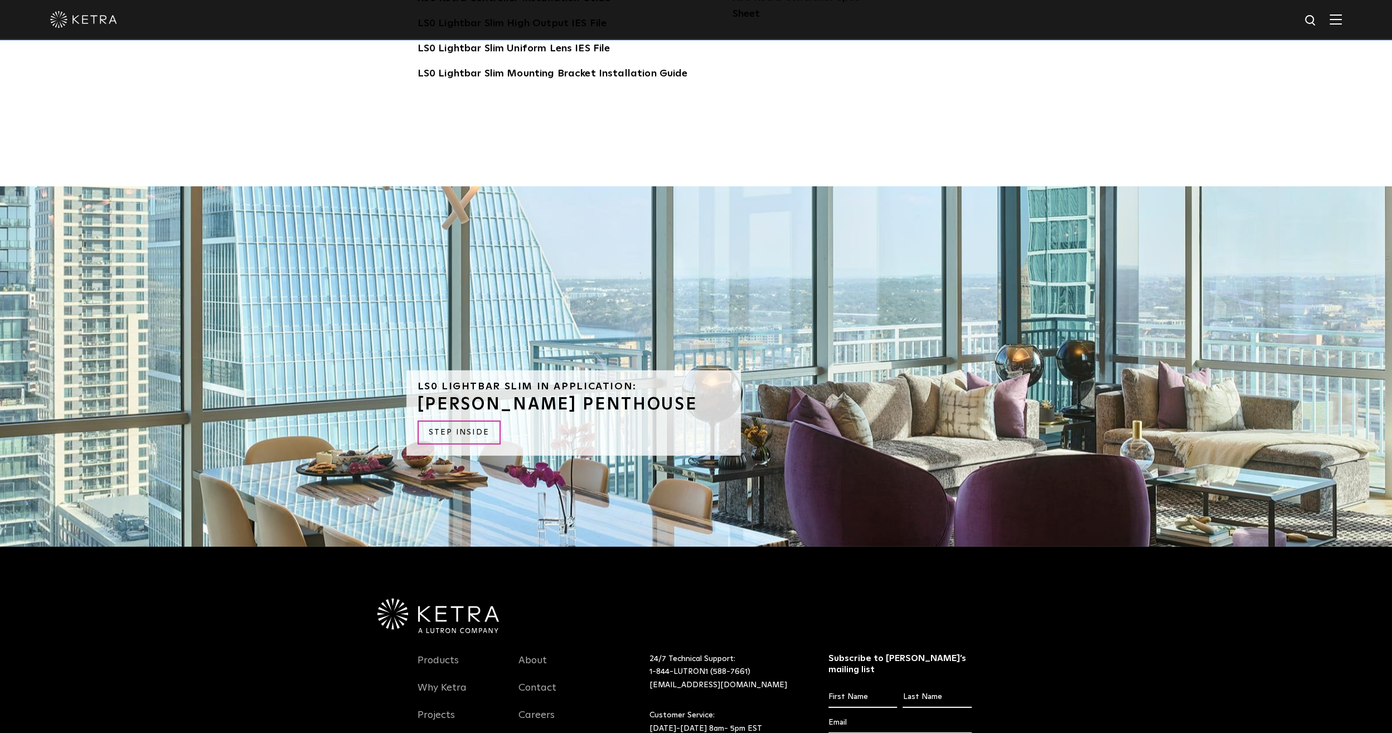 Image resolution: width=1392 pixels, height=733 pixels. Describe the element at coordinates (533, 667) in the screenshot. I see `a: About` at that location.